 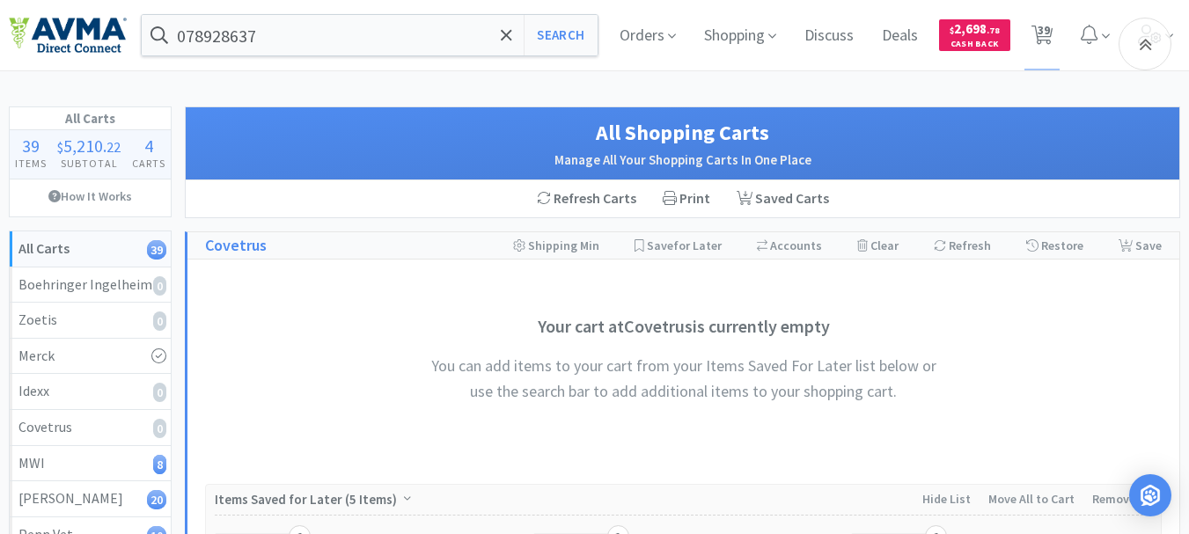 I want to click on div: Save, so click(x=1139, y=245).